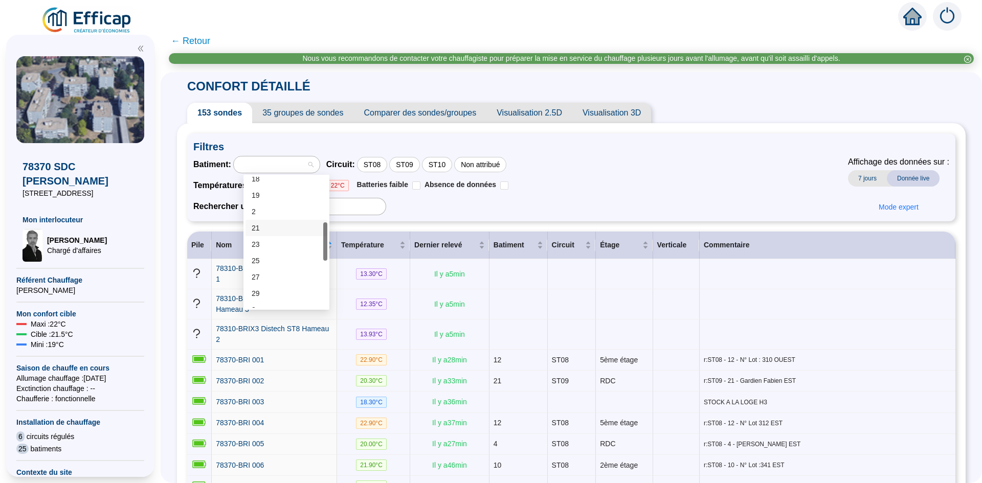 Image resolution: width=982 pixels, height=483 pixels. I want to click on span: 78370-BRI 001, so click(240, 360).